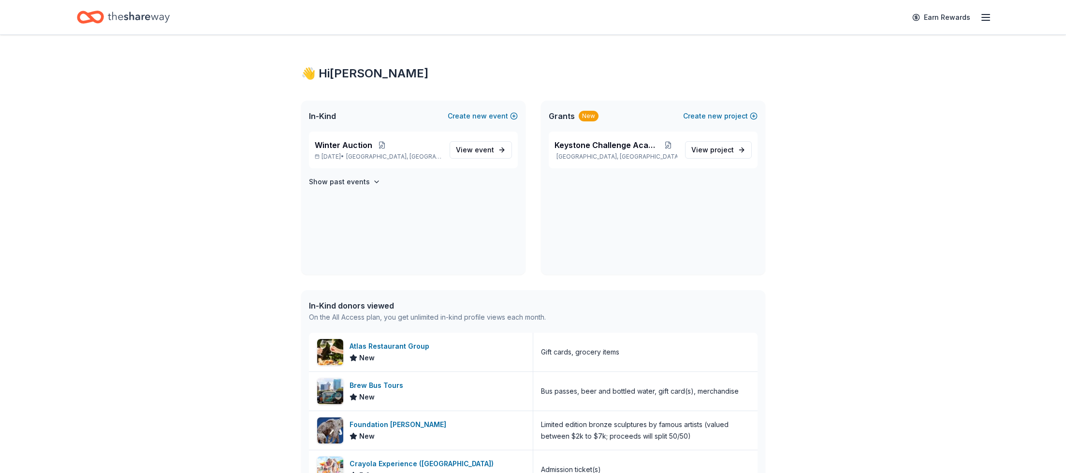  I want to click on button: Show past events, so click(345, 182).